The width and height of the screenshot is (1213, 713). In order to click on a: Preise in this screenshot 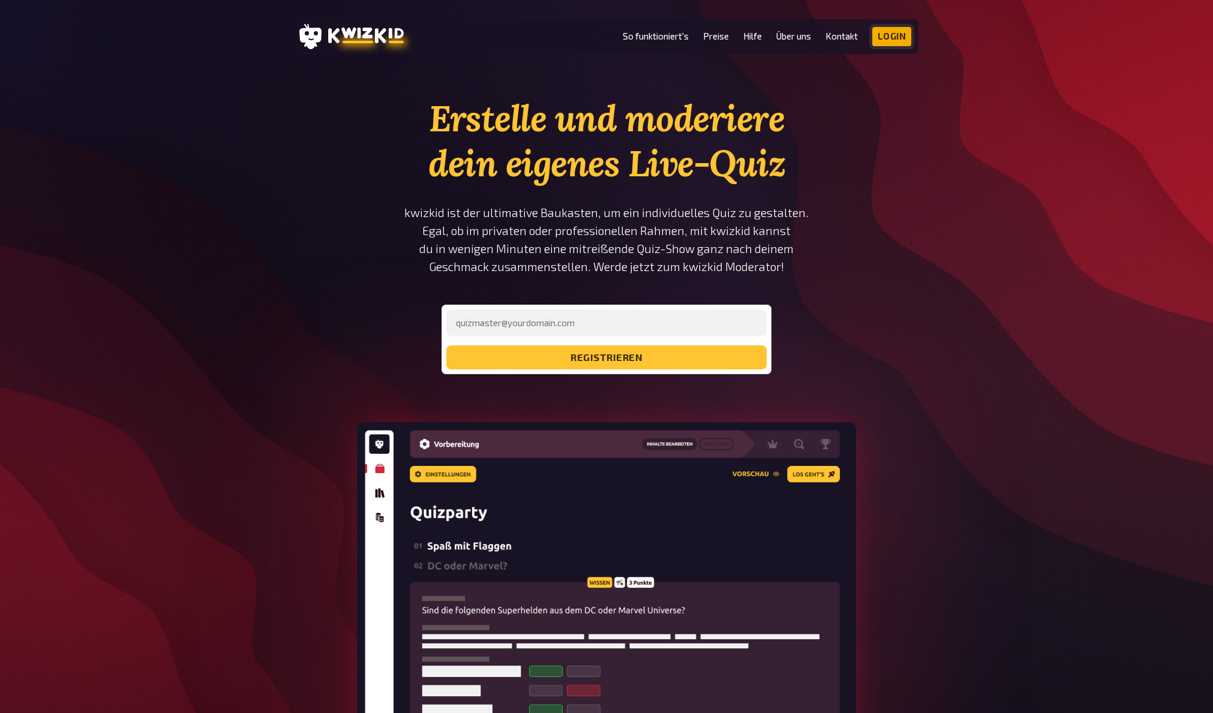, I will do `click(716, 36)`.